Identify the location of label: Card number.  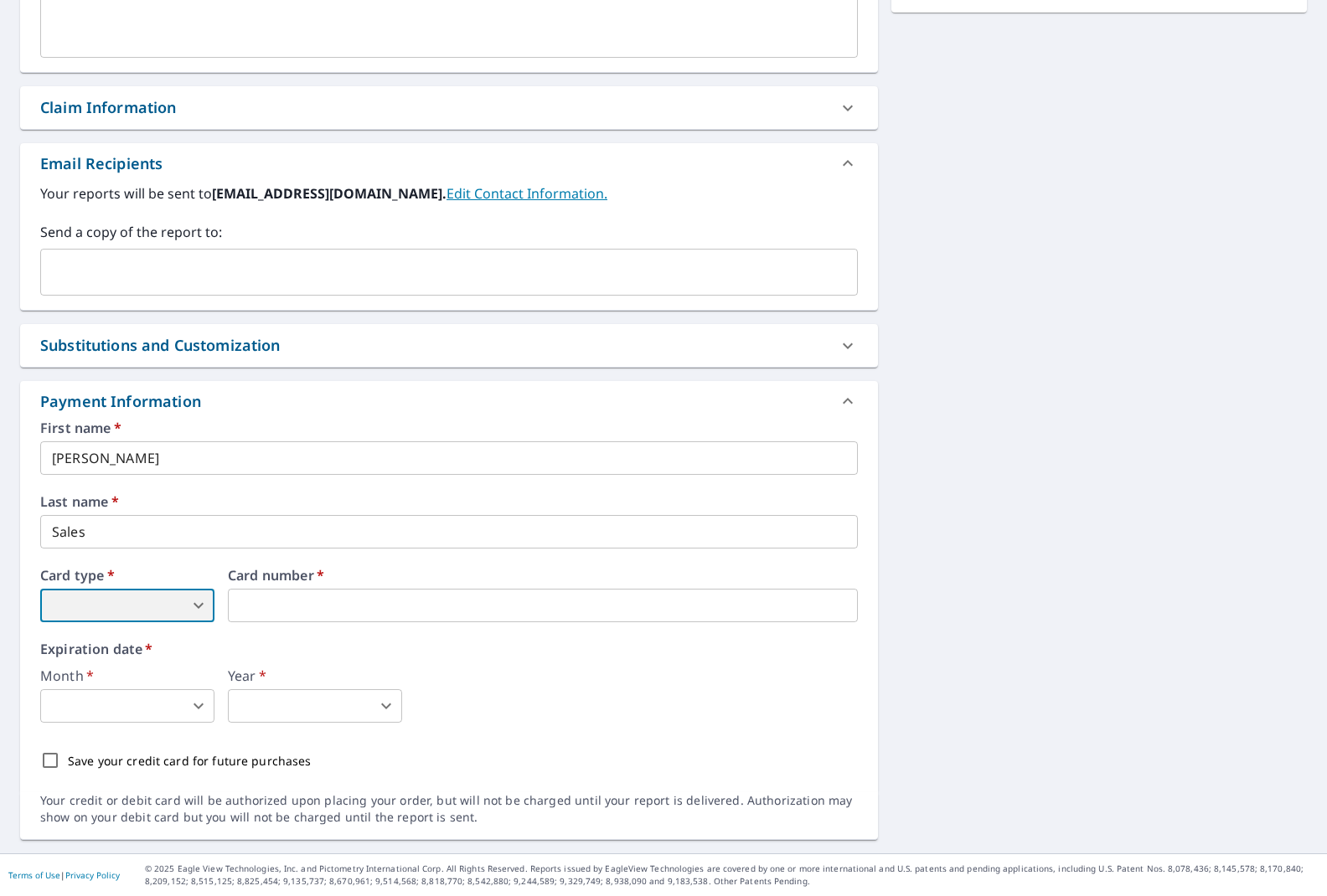
(543, 575).